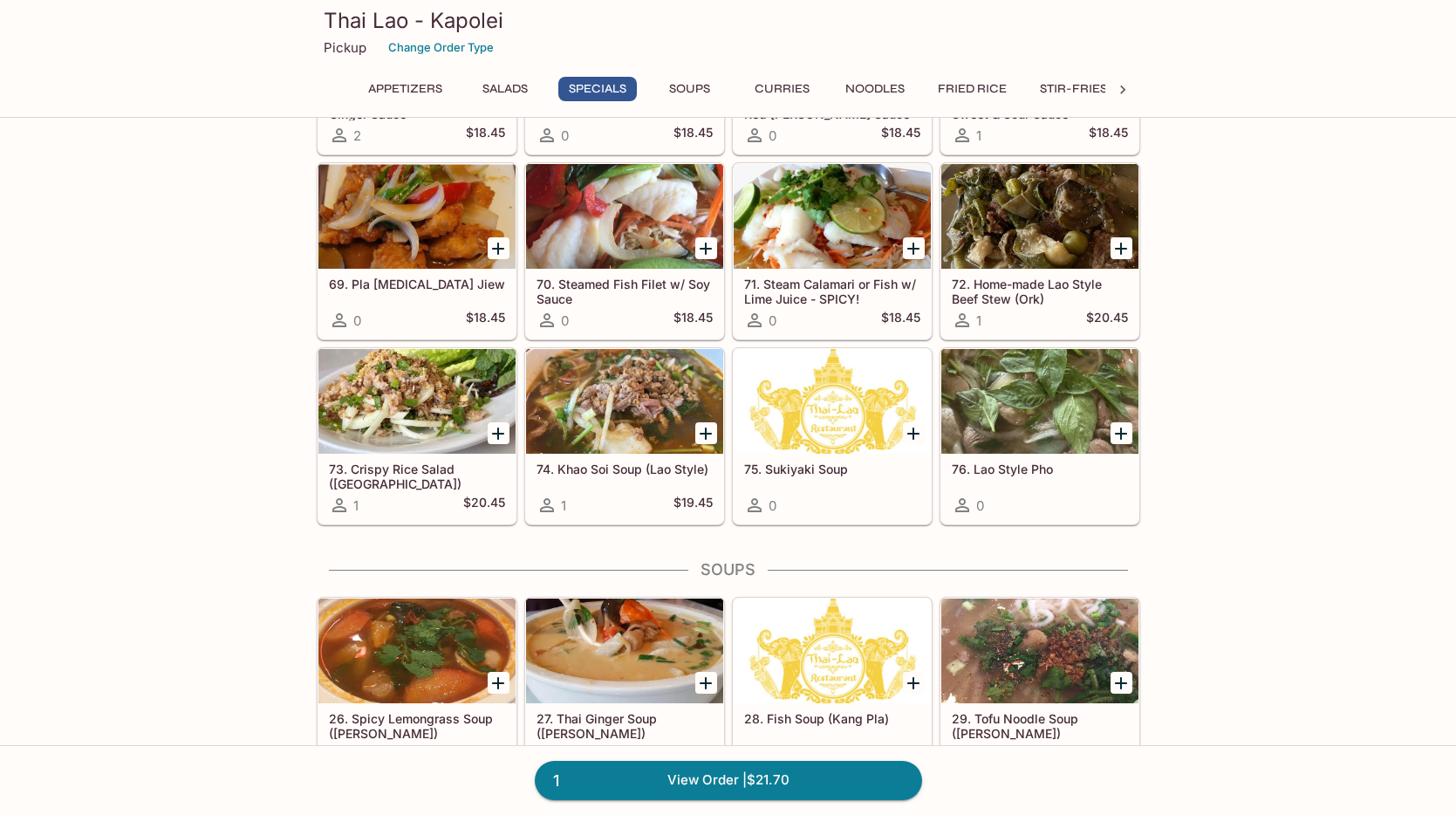 Image resolution: width=1456 pixels, height=815 pixels. I want to click on button: Add 69. Pla Tao Jiew, so click(498, 248).